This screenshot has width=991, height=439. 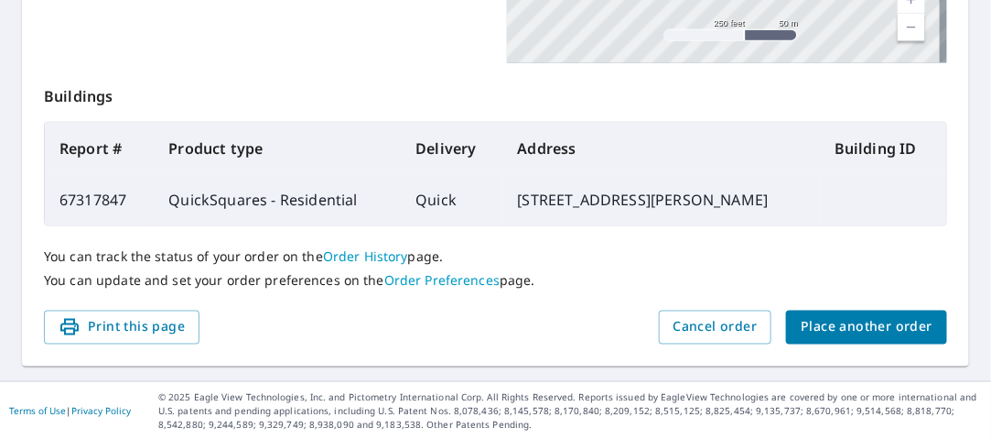 What do you see at coordinates (570, 411) in the screenshot?
I see `p: © 2025 Eagle View Technologies, Inc. and Pictometry International Corp. All Rights Reserved. Repo...` at bounding box center [570, 411].